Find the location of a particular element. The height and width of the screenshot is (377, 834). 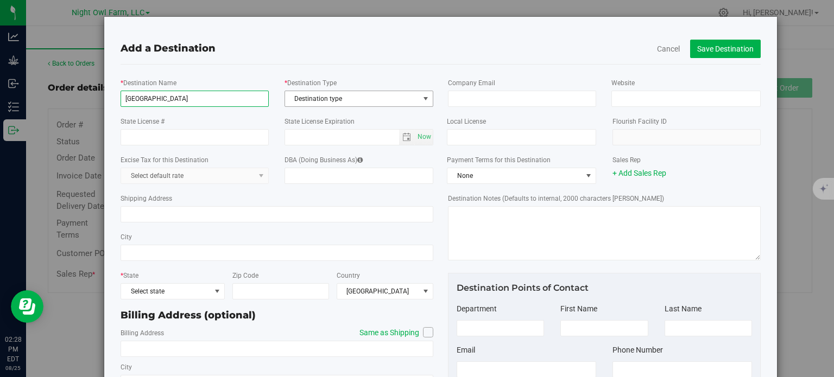

span: Set Current date is located at coordinates (425, 137).